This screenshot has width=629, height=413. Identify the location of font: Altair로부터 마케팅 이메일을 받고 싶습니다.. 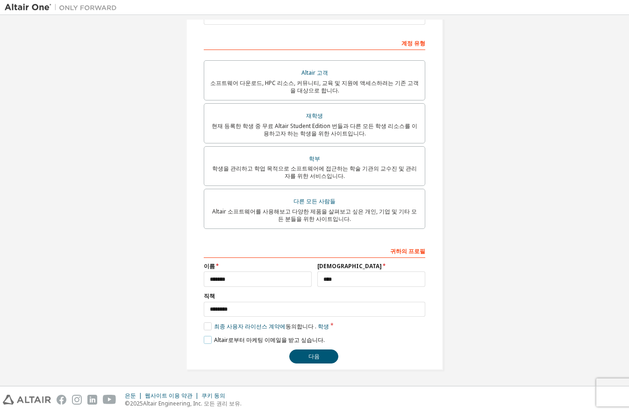
(269, 340).